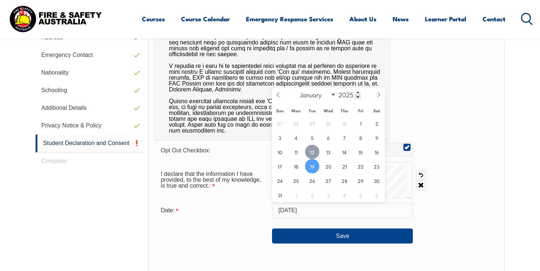 This screenshot has height=271, width=540. What do you see at coordinates (342, 235) in the screenshot?
I see `button: Save` at bounding box center [342, 235].